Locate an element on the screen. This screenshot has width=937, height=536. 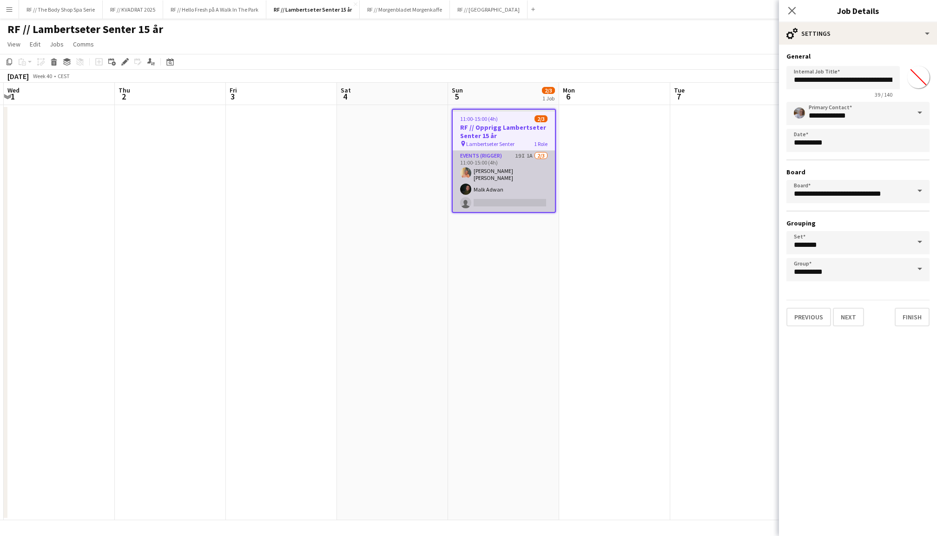
span: 1 is located at coordinates (13, 96).